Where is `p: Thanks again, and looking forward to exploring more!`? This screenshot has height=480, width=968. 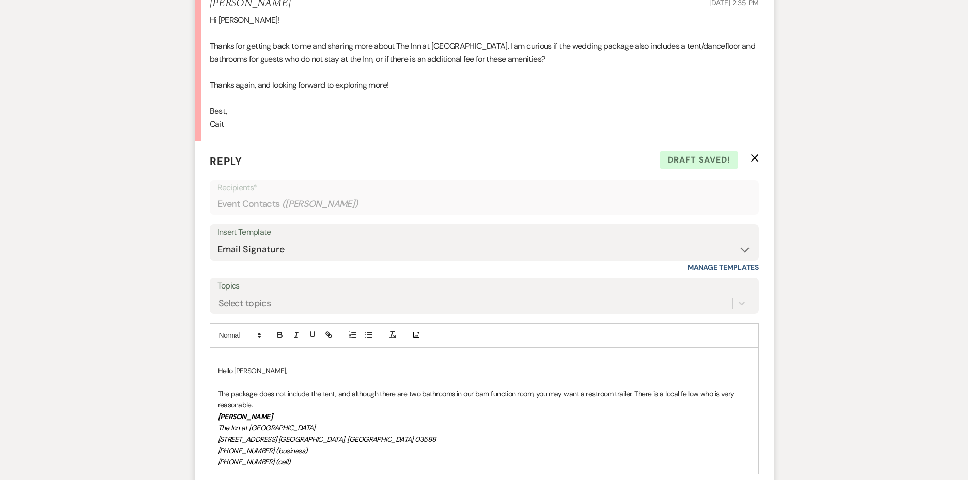
p: Thanks again, and looking forward to exploring more! is located at coordinates (484, 85).